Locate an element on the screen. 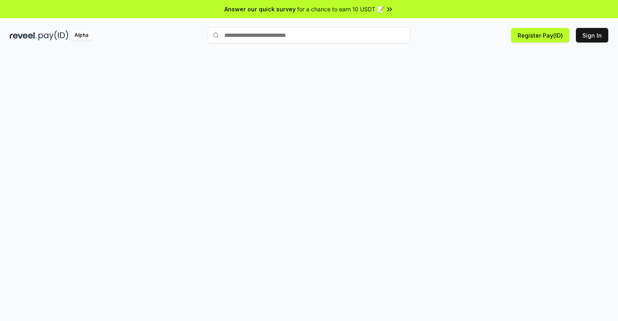 The image size is (618, 321). div: Alpha is located at coordinates (81, 35).